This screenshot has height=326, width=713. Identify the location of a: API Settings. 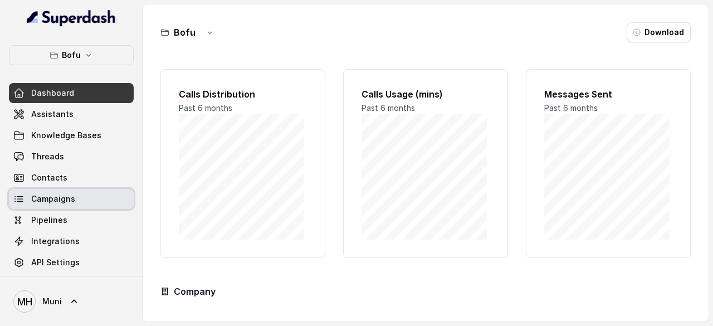
(71, 262).